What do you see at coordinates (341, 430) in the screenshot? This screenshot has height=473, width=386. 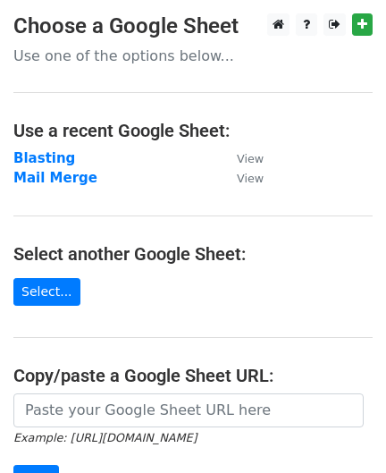 I see `div: Chat Widget` at bounding box center [341, 430].